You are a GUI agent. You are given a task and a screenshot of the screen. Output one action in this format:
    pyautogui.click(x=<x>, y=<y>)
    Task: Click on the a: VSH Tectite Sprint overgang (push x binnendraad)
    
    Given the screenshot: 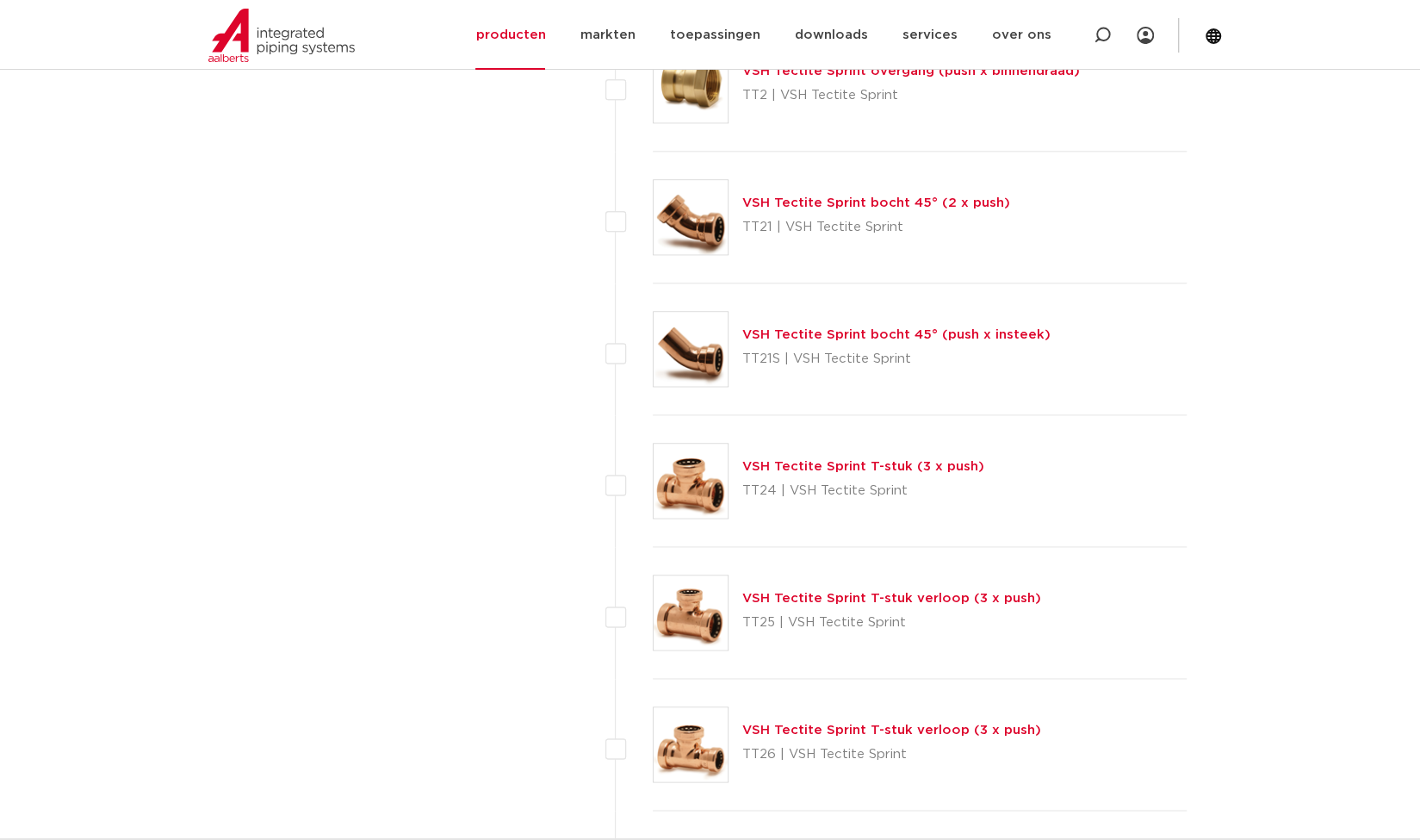 What is the action you would take?
    pyautogui.click(x=911, y=71)
    